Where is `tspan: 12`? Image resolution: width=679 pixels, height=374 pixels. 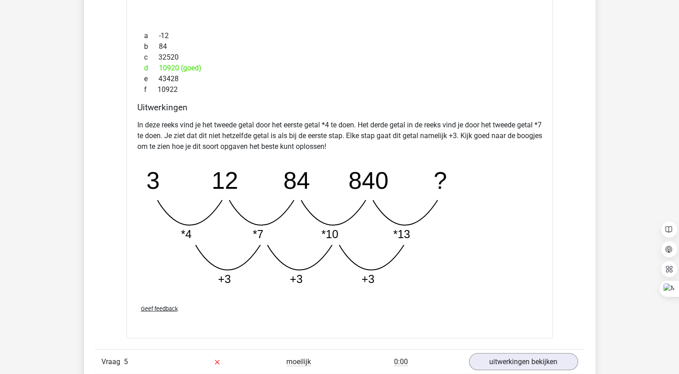
tspan: 12 is located at coordinates (224, 181).